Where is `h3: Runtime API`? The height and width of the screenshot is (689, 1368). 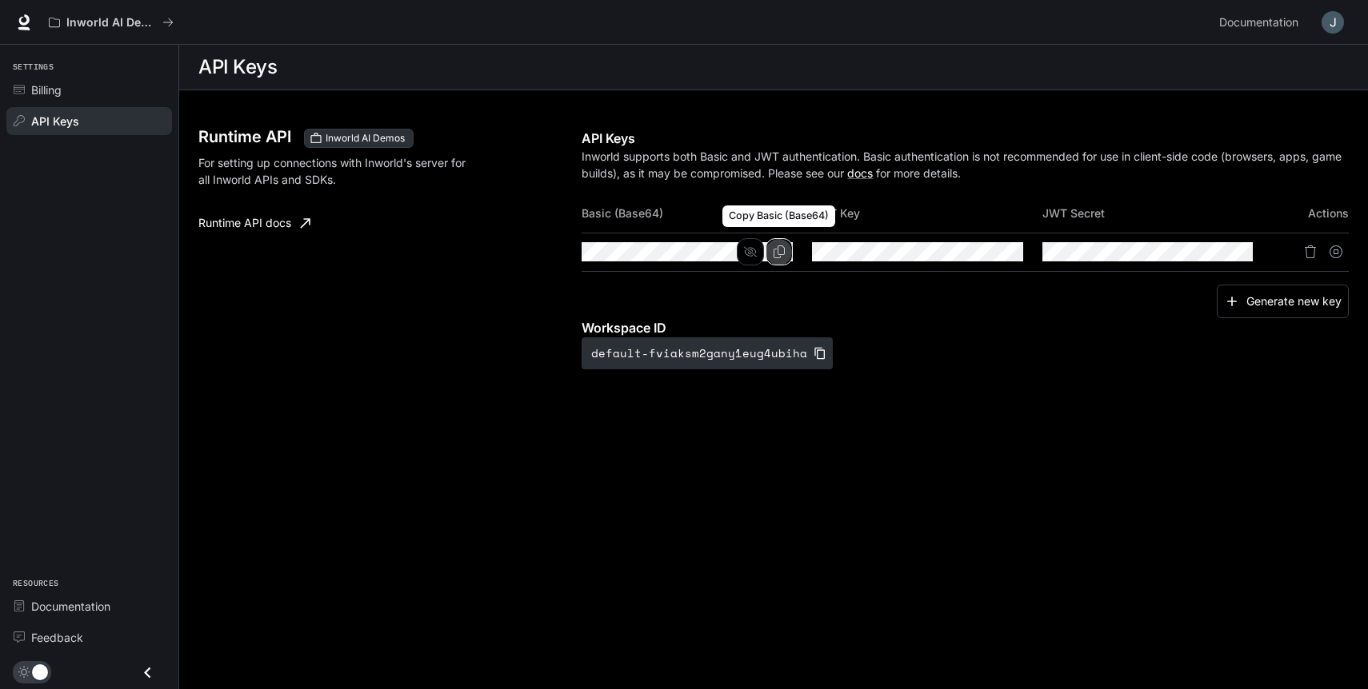 h3: Runtime API is located at coordinates (245, 137).